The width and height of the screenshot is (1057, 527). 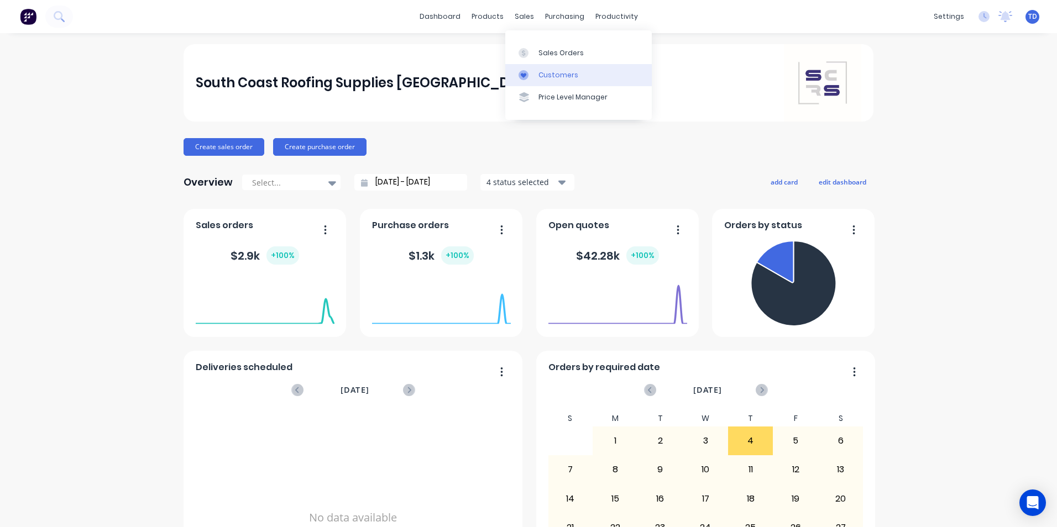 I want to click on div: 19, so click(x=795, y=499).